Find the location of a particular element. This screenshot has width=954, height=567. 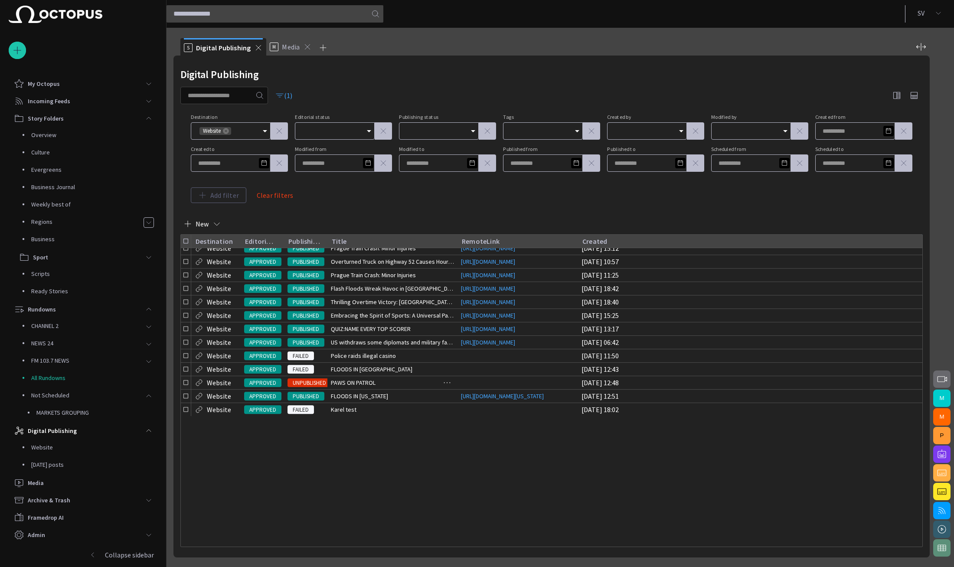

div: Destination is located at coordinates (214, 241).